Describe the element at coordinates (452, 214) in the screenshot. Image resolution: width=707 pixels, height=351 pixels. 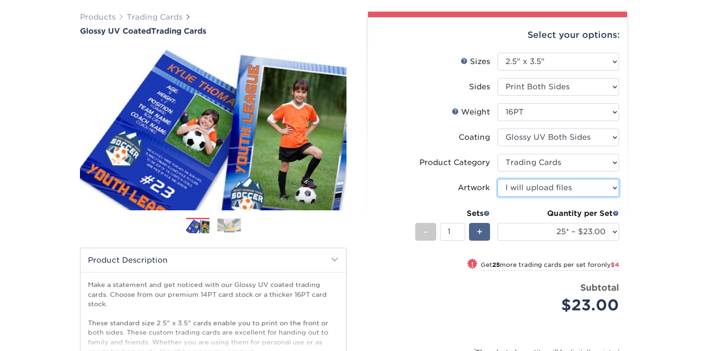
I see `div: Sets` at that location.